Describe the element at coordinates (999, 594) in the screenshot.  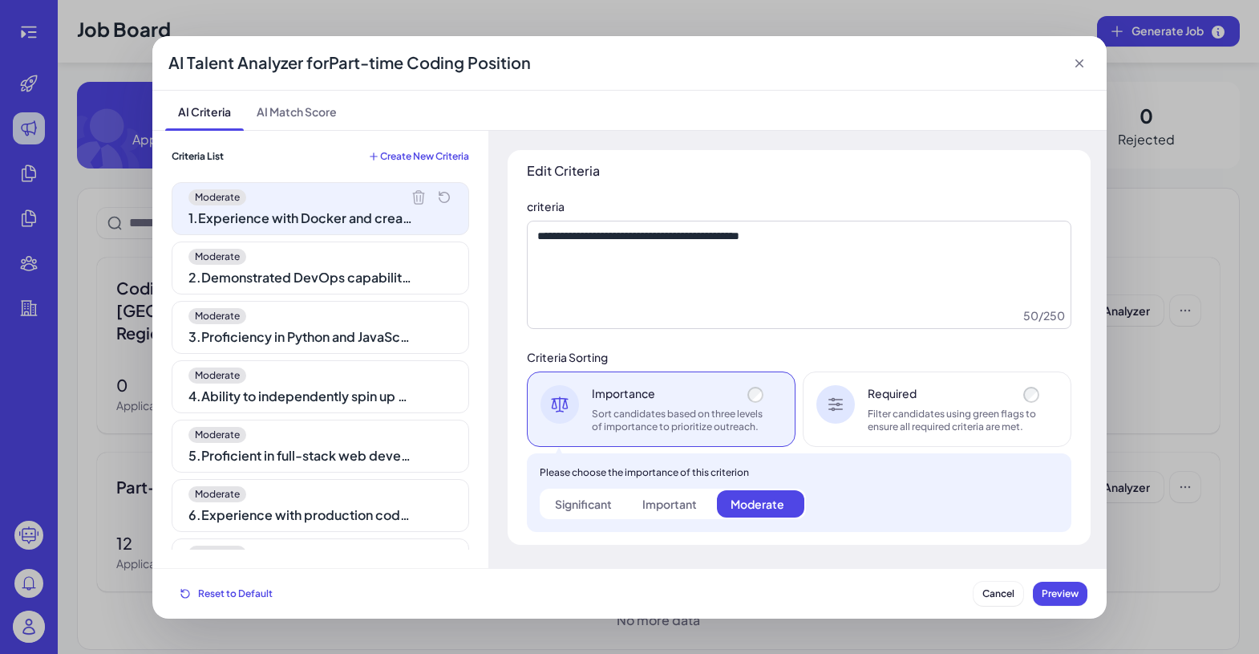
I see `button: Cancel` at that location.